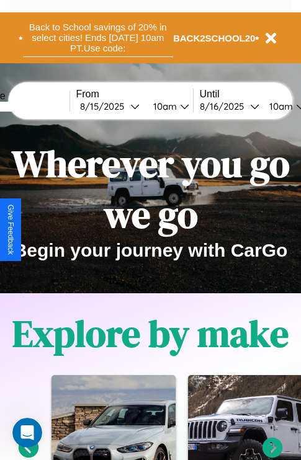 This screenshot has width=301, height=460. I want to click on div: 8 / 15 / 2025, so click(105, 106).